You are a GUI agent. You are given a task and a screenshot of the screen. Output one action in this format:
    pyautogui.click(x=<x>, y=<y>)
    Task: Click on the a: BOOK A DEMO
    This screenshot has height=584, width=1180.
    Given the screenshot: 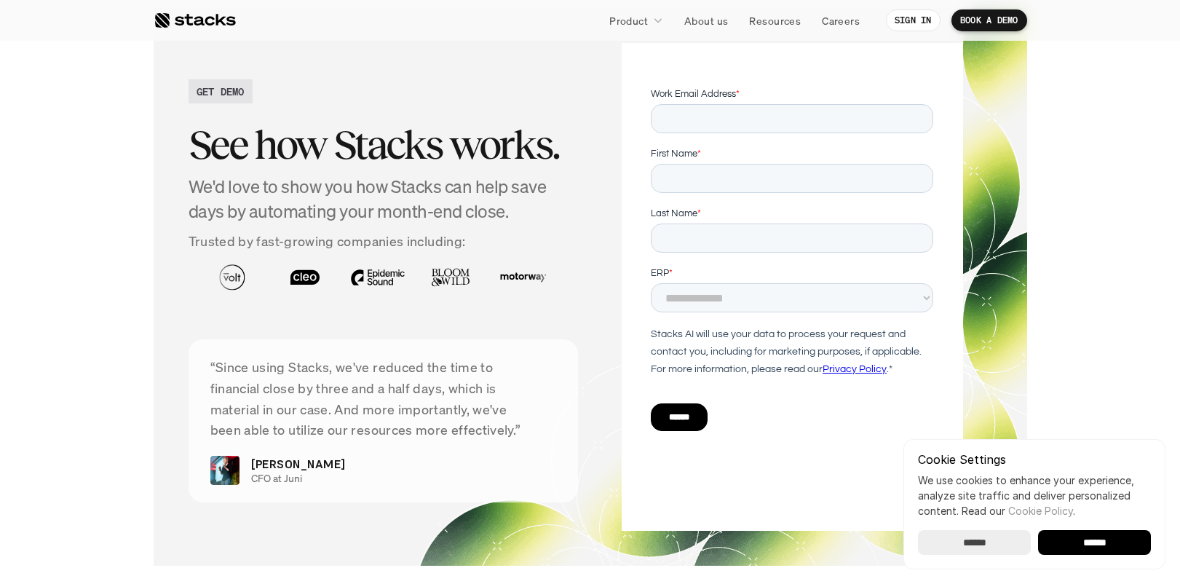 What is the action you would take?
    pyautogui.click(x=989, y=20)
    